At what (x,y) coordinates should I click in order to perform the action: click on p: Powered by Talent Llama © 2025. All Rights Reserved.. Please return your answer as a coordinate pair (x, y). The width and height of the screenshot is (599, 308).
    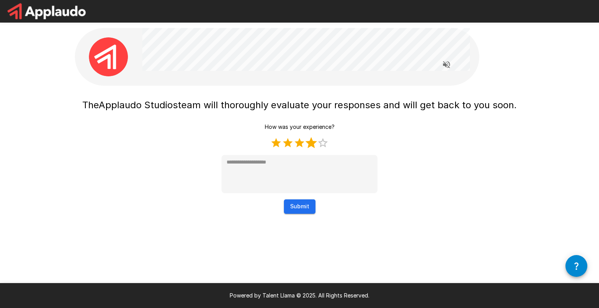
    Looking at the image, I should click on (299, 296).